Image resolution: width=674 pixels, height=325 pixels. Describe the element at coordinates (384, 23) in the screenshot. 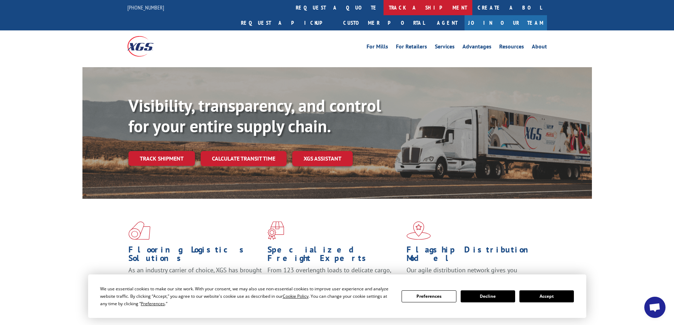

I see `a: Customer Portal` at that location.